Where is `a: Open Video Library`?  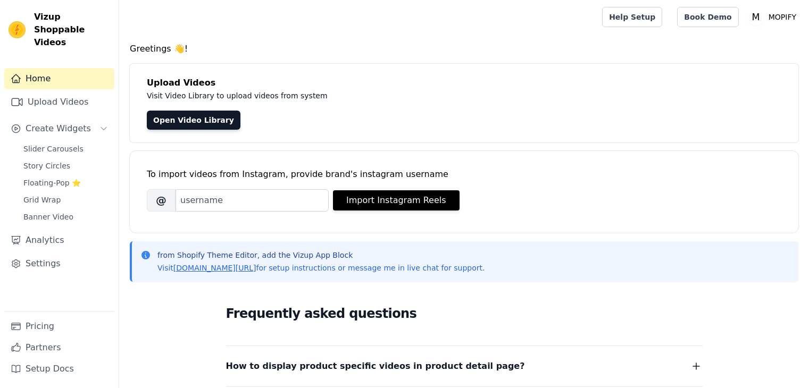
a: Open Video Library is located at coordinates (194, 120).